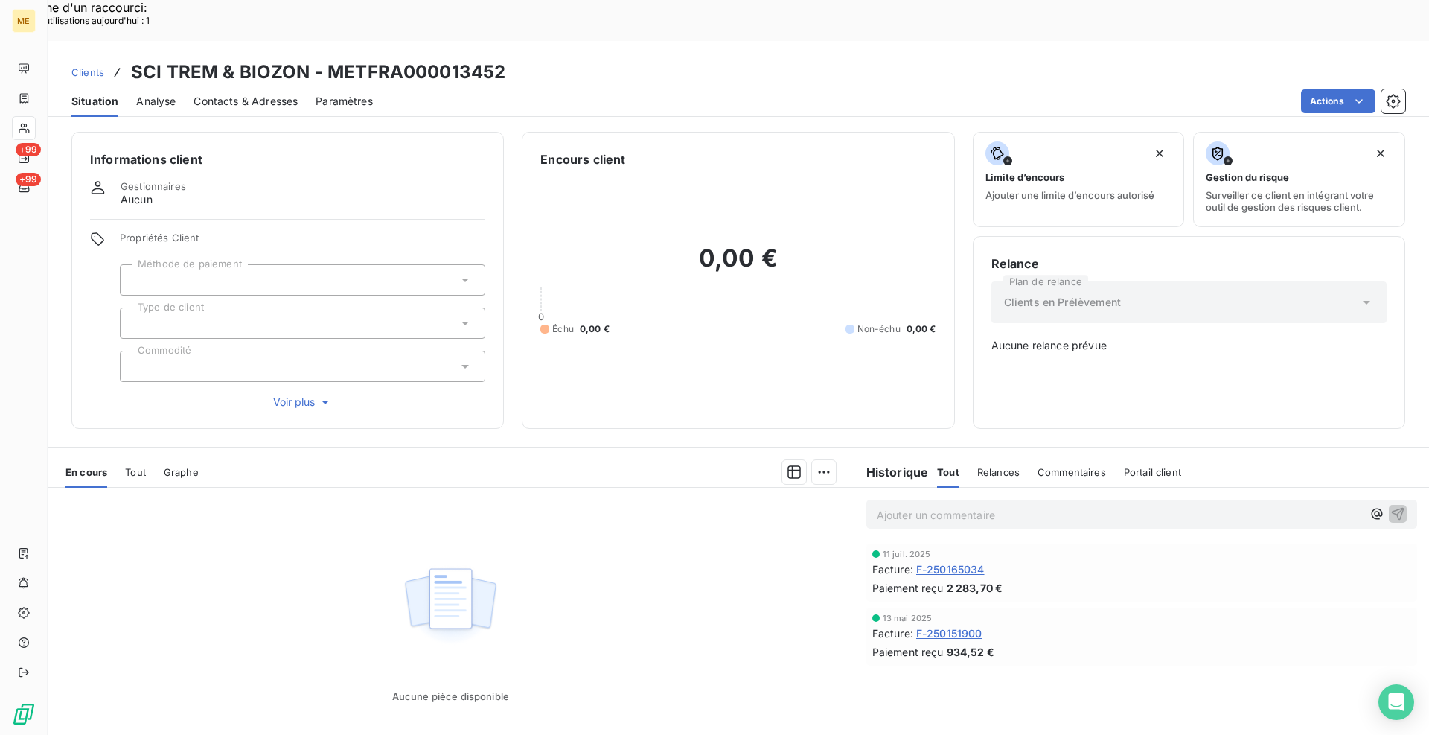 The image size is (1429, 735). I want to click on span: Clients, so click(88, 72).